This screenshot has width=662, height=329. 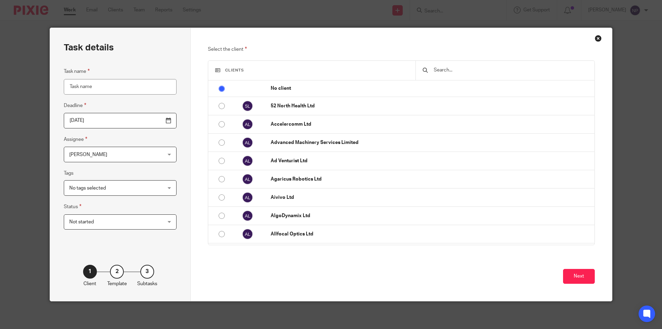 What do you see at coordinates (431, 124) in the screenshot?
I see `p: Accelercomm Ltd` at bounding box center [431, 124].